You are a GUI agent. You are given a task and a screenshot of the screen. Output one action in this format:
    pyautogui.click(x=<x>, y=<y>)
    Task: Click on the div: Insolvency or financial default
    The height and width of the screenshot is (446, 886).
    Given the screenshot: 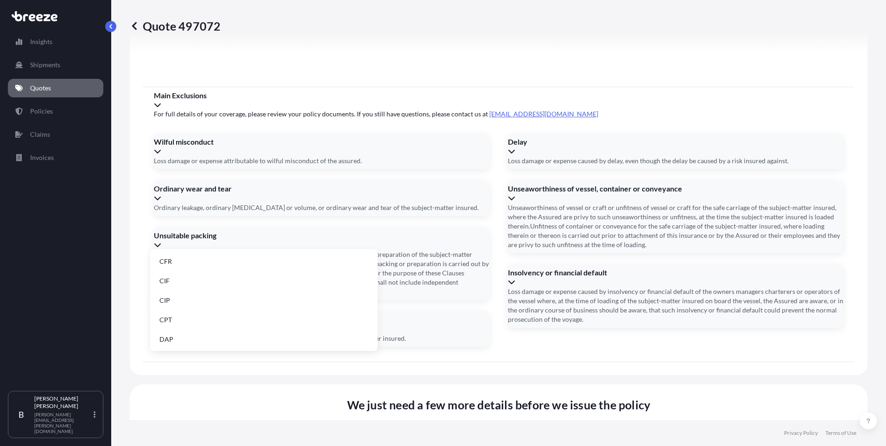 What is the action you would take?
    pyautogui.click(x=676, y=277)
    